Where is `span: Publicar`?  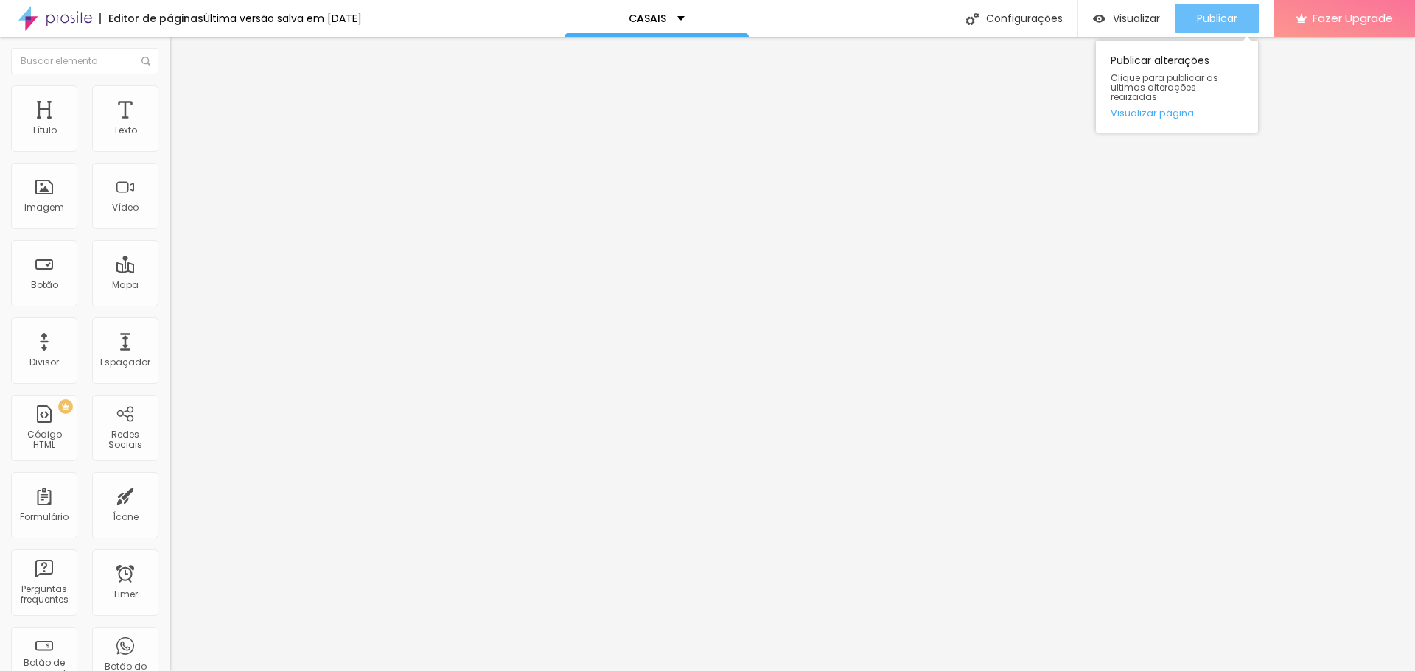
span: Publicar is located at coordinates (1217, 18).